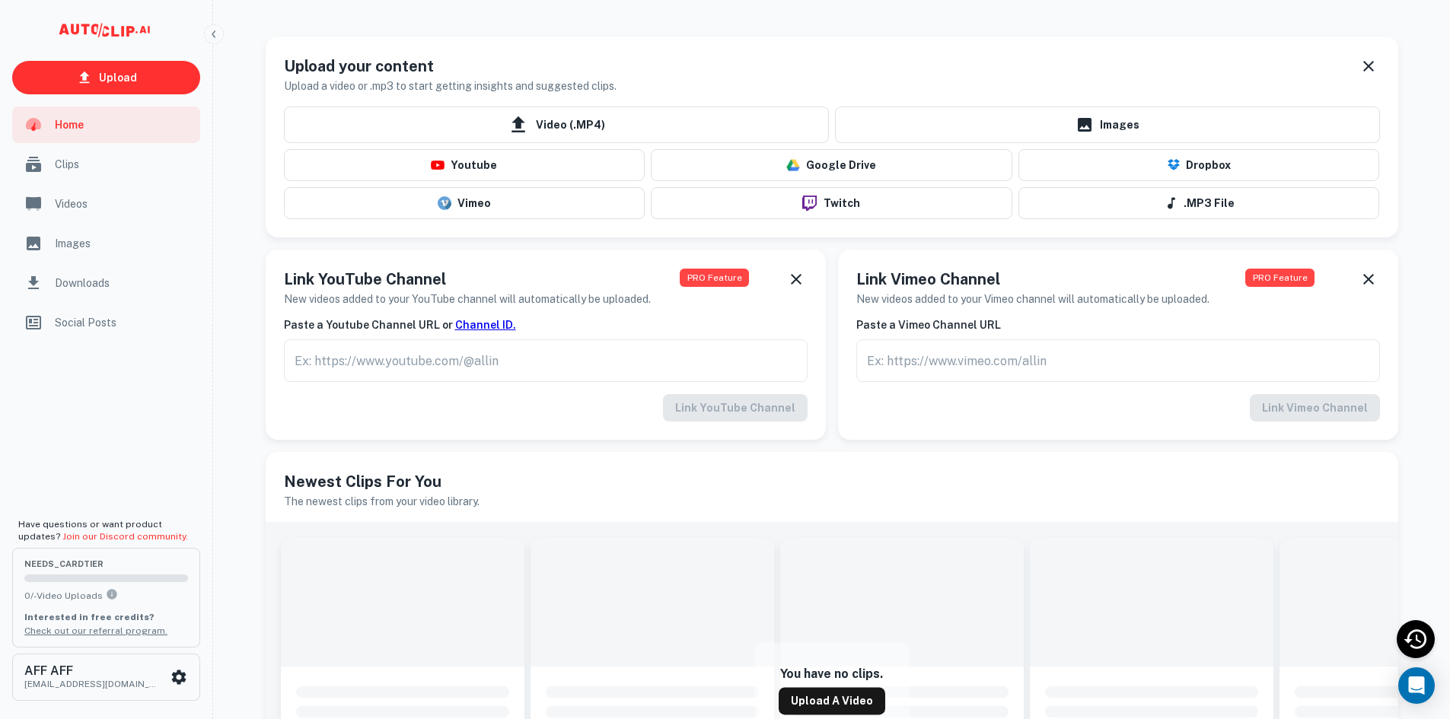 This screenshot has width=1450, height=719. Describe the element at coordinates (1033, 279) in the screenshot. I see `h5: Link Vimeo Channel` at that location.